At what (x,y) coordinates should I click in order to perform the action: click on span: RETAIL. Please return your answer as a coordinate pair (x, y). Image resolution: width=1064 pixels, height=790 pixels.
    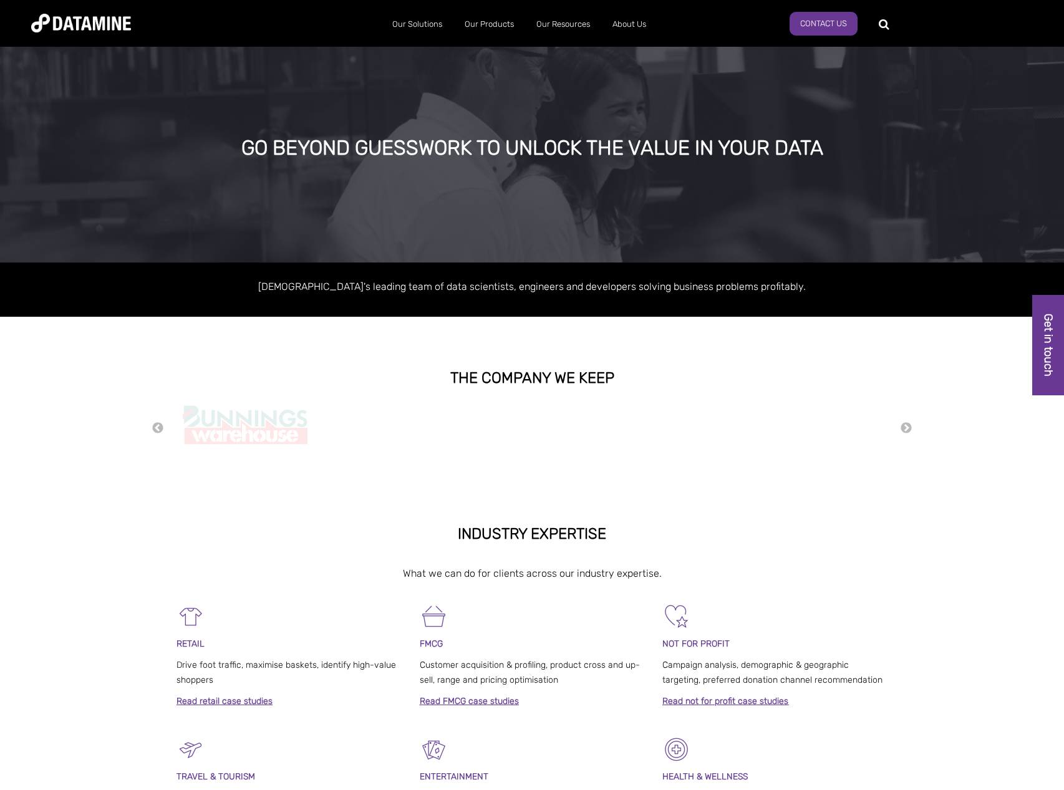
    Looking at the image, I should click on (190, 643).